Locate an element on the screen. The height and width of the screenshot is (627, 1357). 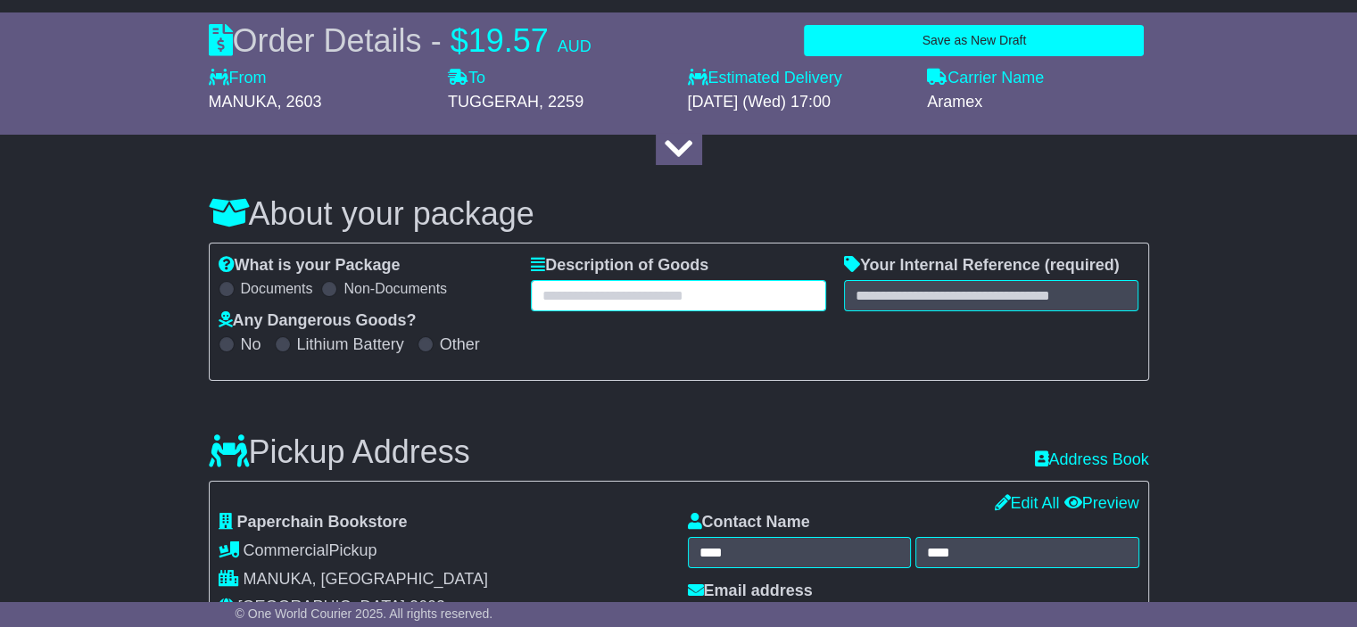
label: From is located at coordinates (237, 78).